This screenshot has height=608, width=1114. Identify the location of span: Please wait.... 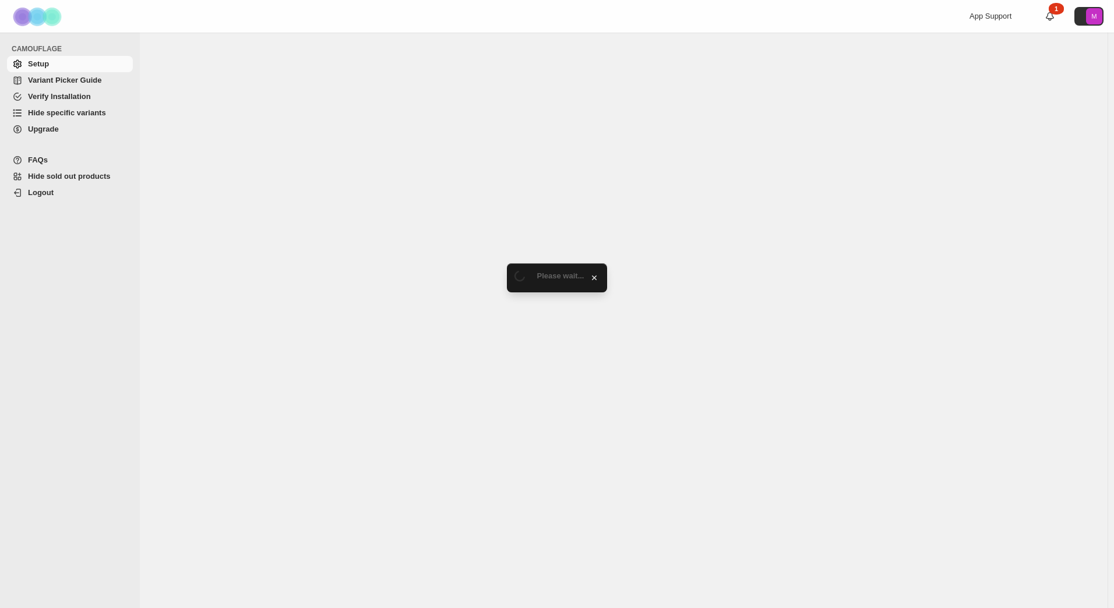
(560, 276).